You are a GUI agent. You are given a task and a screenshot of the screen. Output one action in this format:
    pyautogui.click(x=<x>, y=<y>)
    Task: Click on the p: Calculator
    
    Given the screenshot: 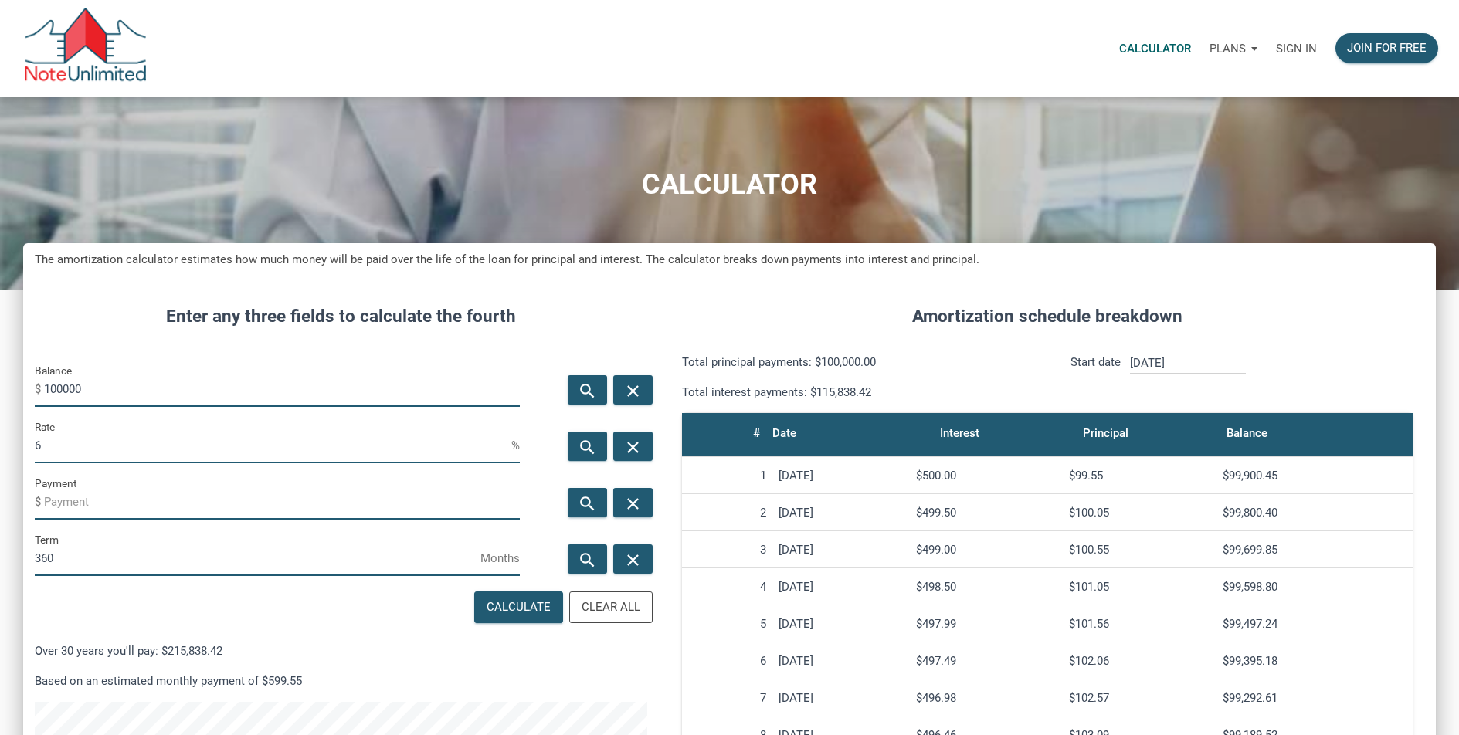 What is the action you would take?
    pyautogui.click(x=1155, y=49)
    